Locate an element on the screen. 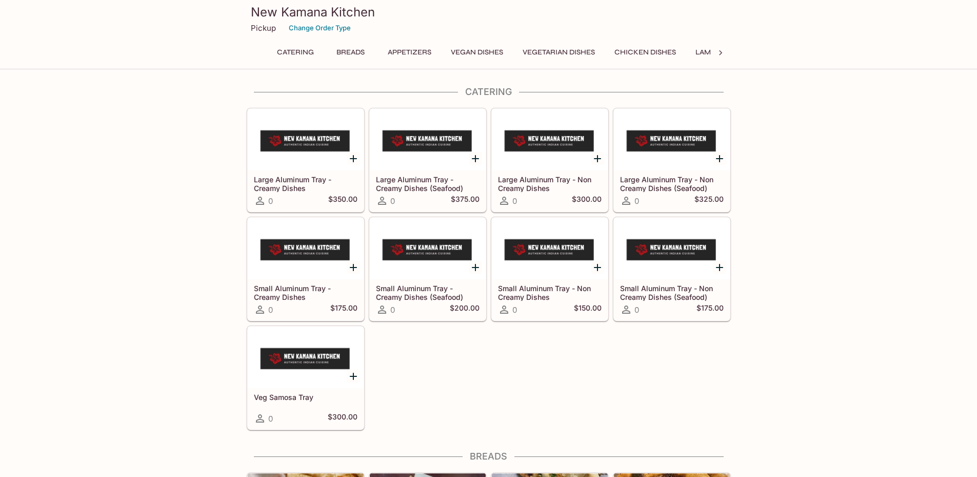 The height and width of the screenshot is (477, 977). h5: $325.00 is located at coordinates (709, 201).